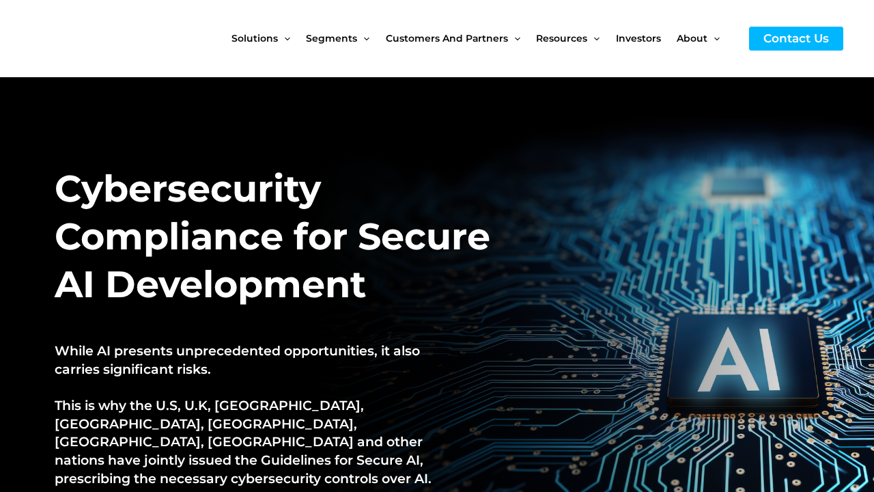 The image size is (874, 492). Describe the element at coordinates (561, 38) in the screenshot. I see `span: Resources` at that location.